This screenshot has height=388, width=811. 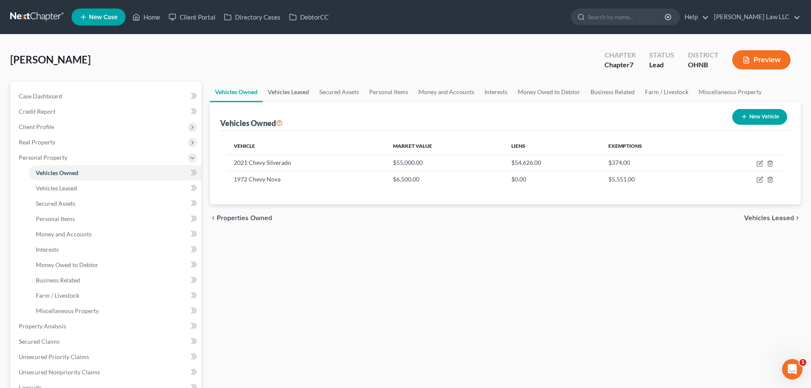 I want to click on i: chevron_left, so click(x=213, y=218).